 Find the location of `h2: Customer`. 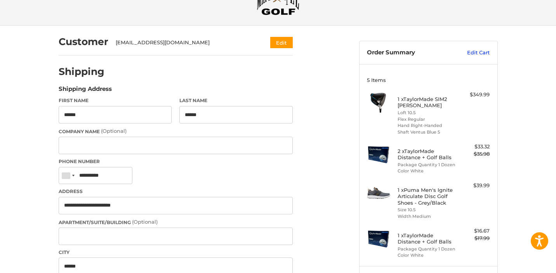

h2: Customer is located at coordinates (83, 42).